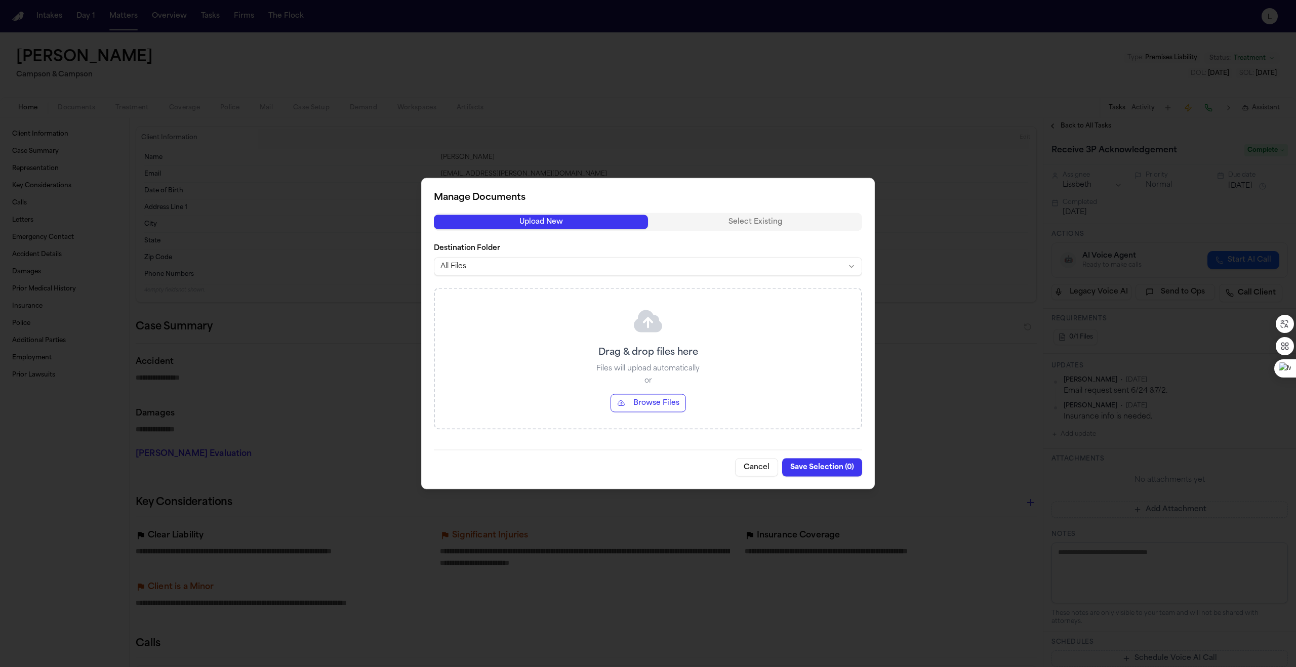 The width and height of the screenshot is (1296, 667). I want to click on p: Drag & drop files here, so click(648, 353).